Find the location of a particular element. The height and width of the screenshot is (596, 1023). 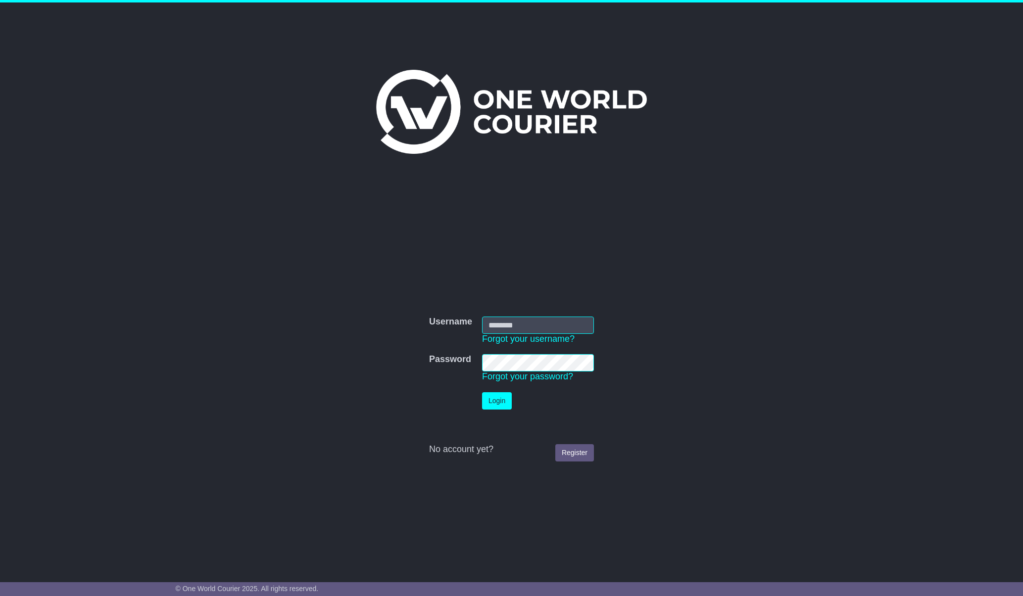

a: Forgot your password? is located at coordinates (528, 377).